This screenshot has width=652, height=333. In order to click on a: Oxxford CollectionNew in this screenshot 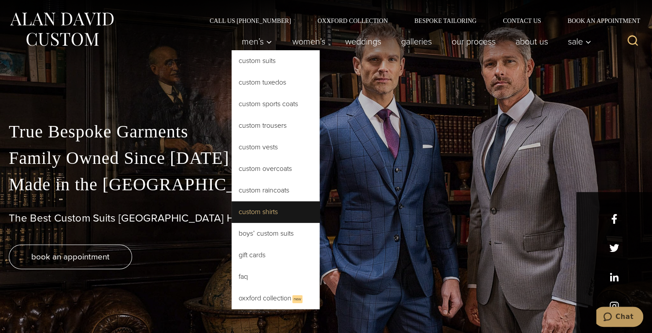, I will do `click(275, 298)`.